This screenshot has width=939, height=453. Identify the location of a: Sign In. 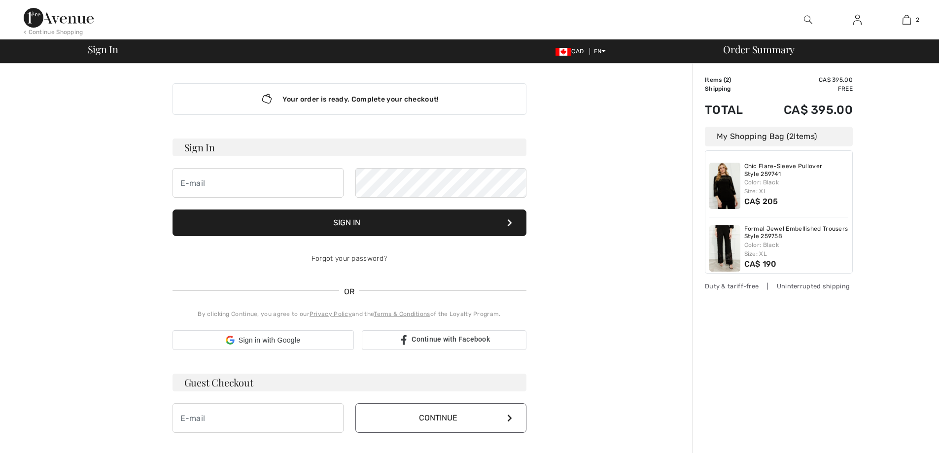
(858, 20).